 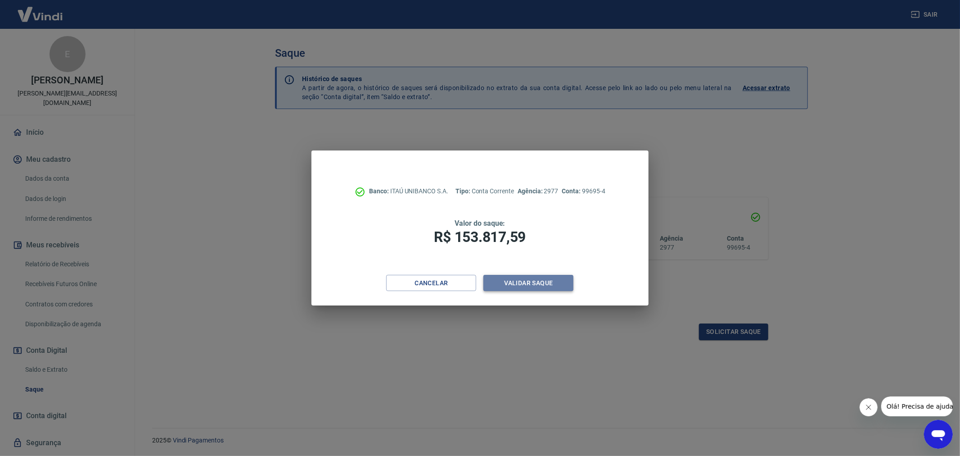 I want to click on button: Validar saque, so click(x=529, y=283).